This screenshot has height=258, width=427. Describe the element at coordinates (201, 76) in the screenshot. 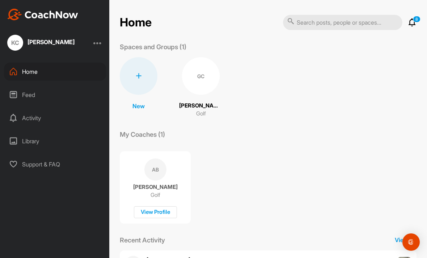

I see `div: GC` at that location.